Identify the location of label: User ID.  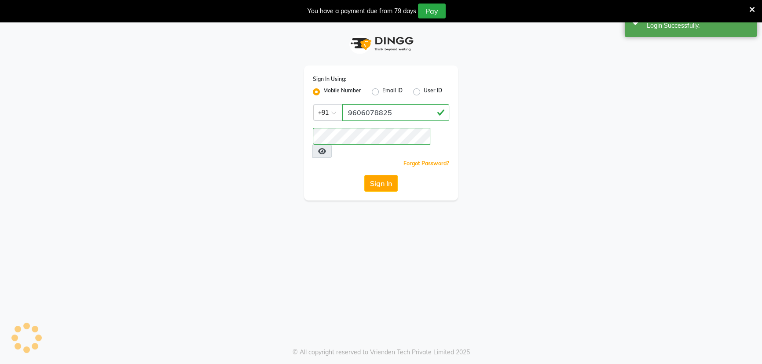
(433, 92).